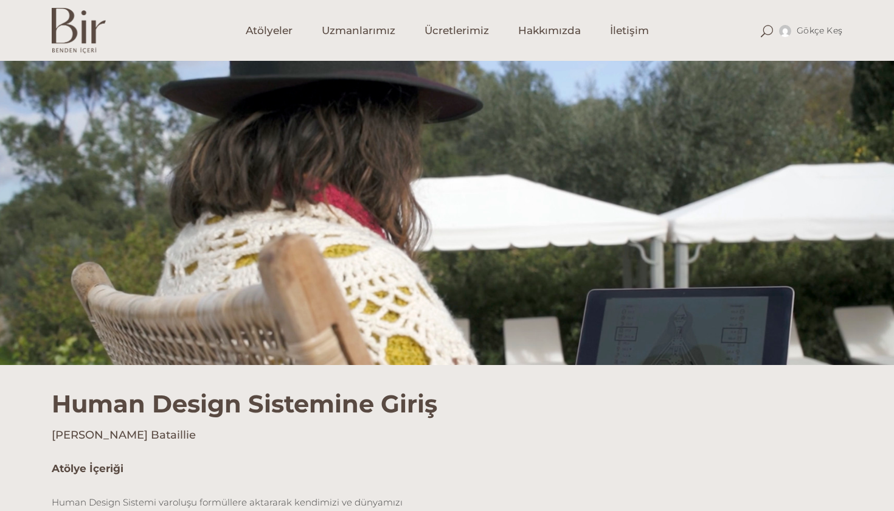  Describe the element at coordinates (549, 30) in the screenshot. I see `span: Hakkımızda` at that location.